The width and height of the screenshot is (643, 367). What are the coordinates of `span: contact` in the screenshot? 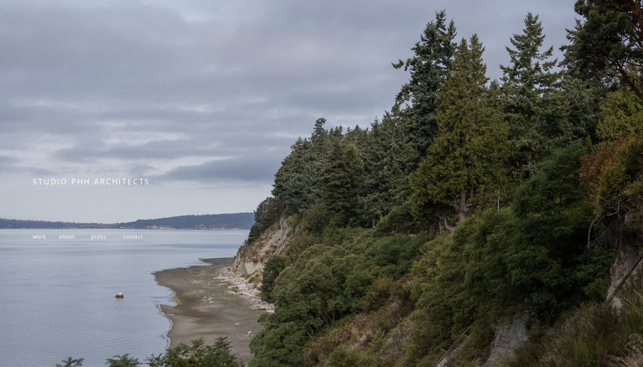 It's located at (133, 236).